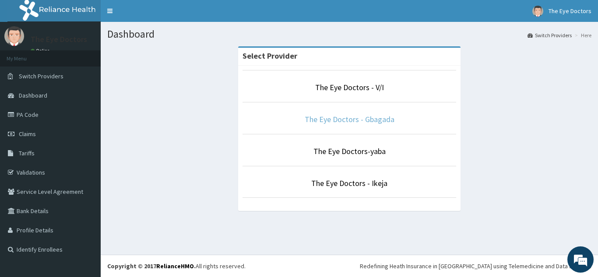 The width and height of the screenshot is (598, 277). What do you see at coordinates (27, 153) in the screenshot?
I see `span: Tariffs` at bounding box center [27, 153].